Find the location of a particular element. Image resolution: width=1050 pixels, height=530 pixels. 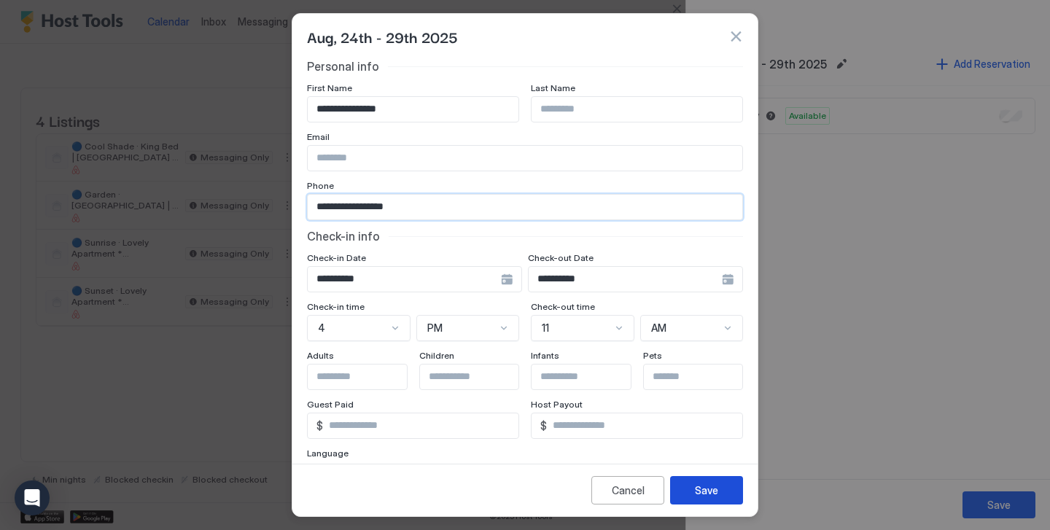

span: First Name is located at coordinates (329, 87).